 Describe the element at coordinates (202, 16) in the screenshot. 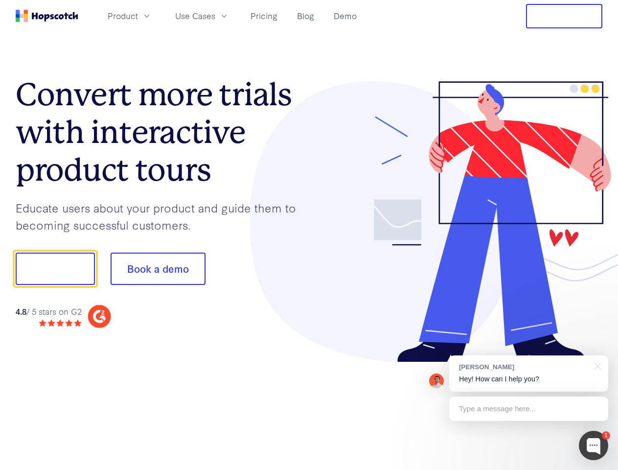

I see `button: Use Cases` at that location.